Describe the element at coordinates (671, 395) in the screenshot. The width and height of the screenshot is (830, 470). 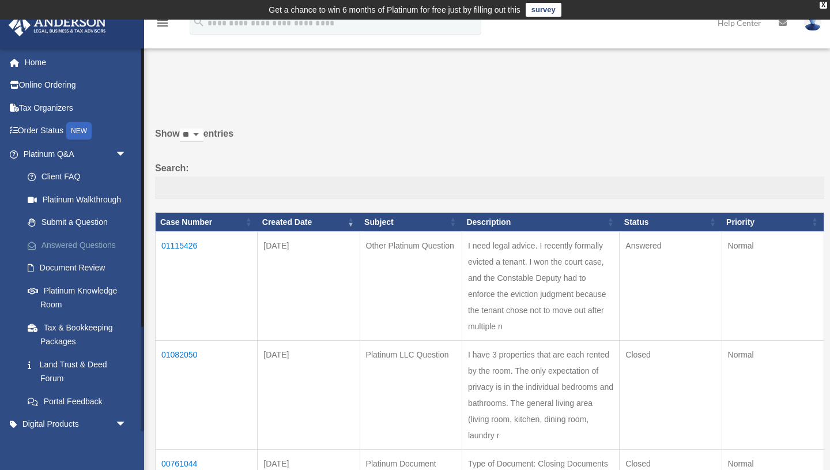
I see `td: Closed` at that location.